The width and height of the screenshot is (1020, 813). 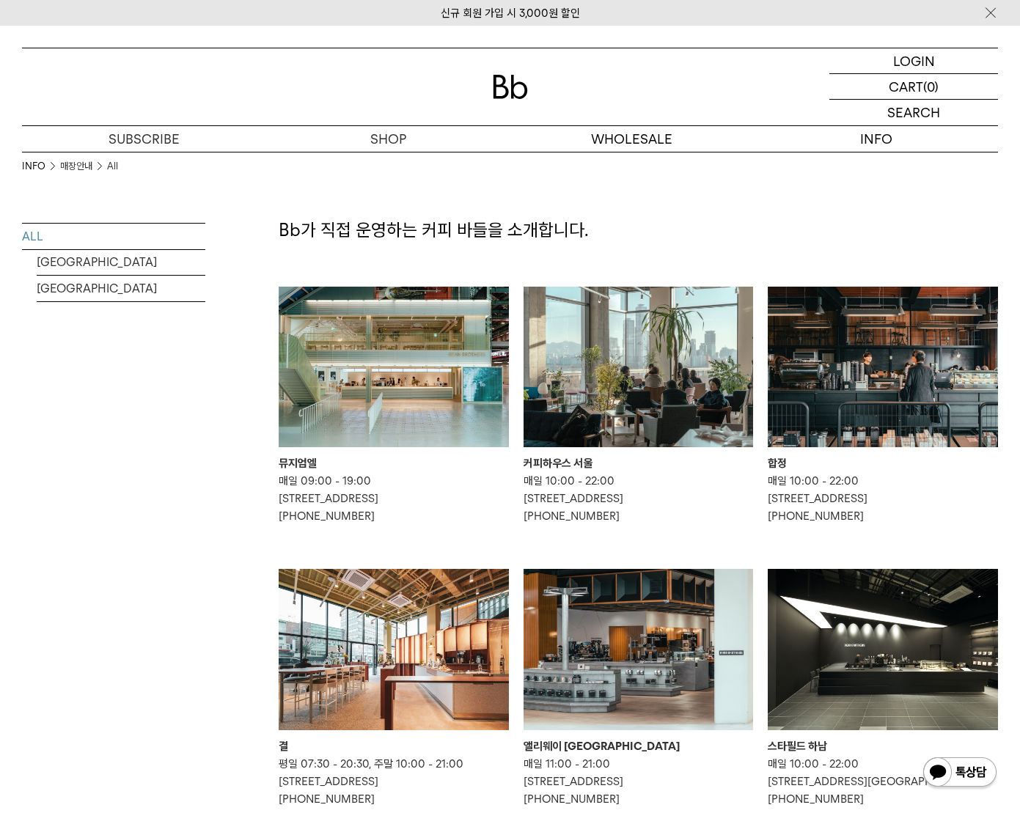 What do you see at coordinates (394, 650) in the screenshot?
I see `img: 결` at bounding box center [394, 650].